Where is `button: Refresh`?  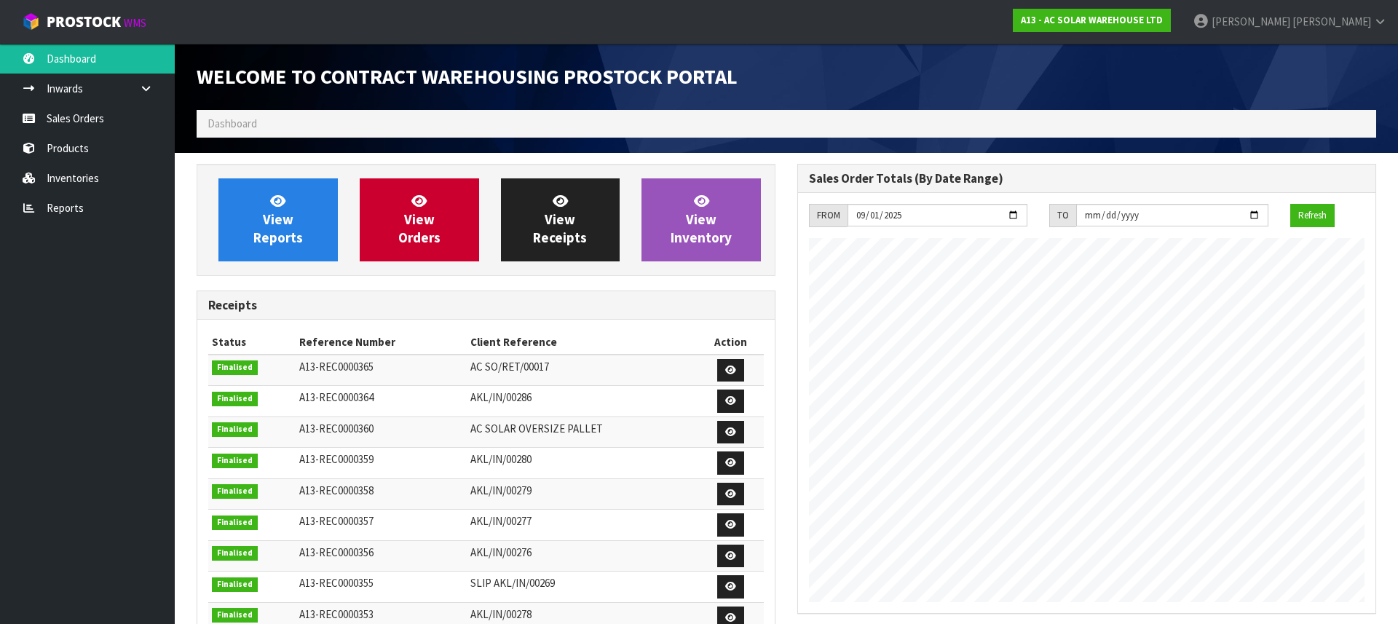 button: Refresh is located at coordinates (1312, 216).